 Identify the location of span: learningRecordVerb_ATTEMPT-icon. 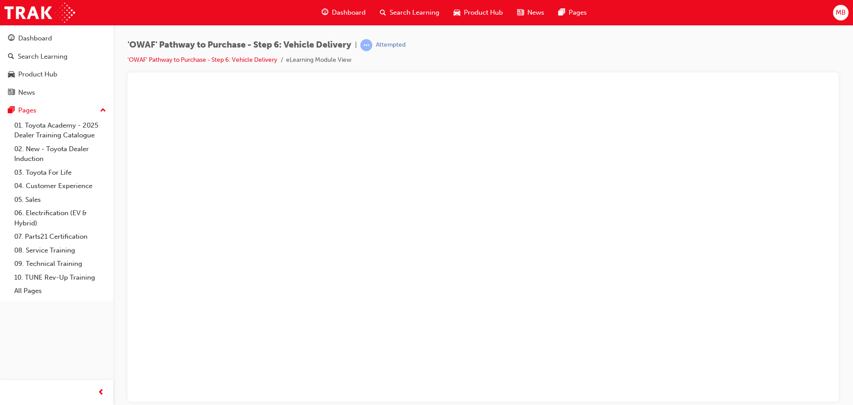
(366, 45).